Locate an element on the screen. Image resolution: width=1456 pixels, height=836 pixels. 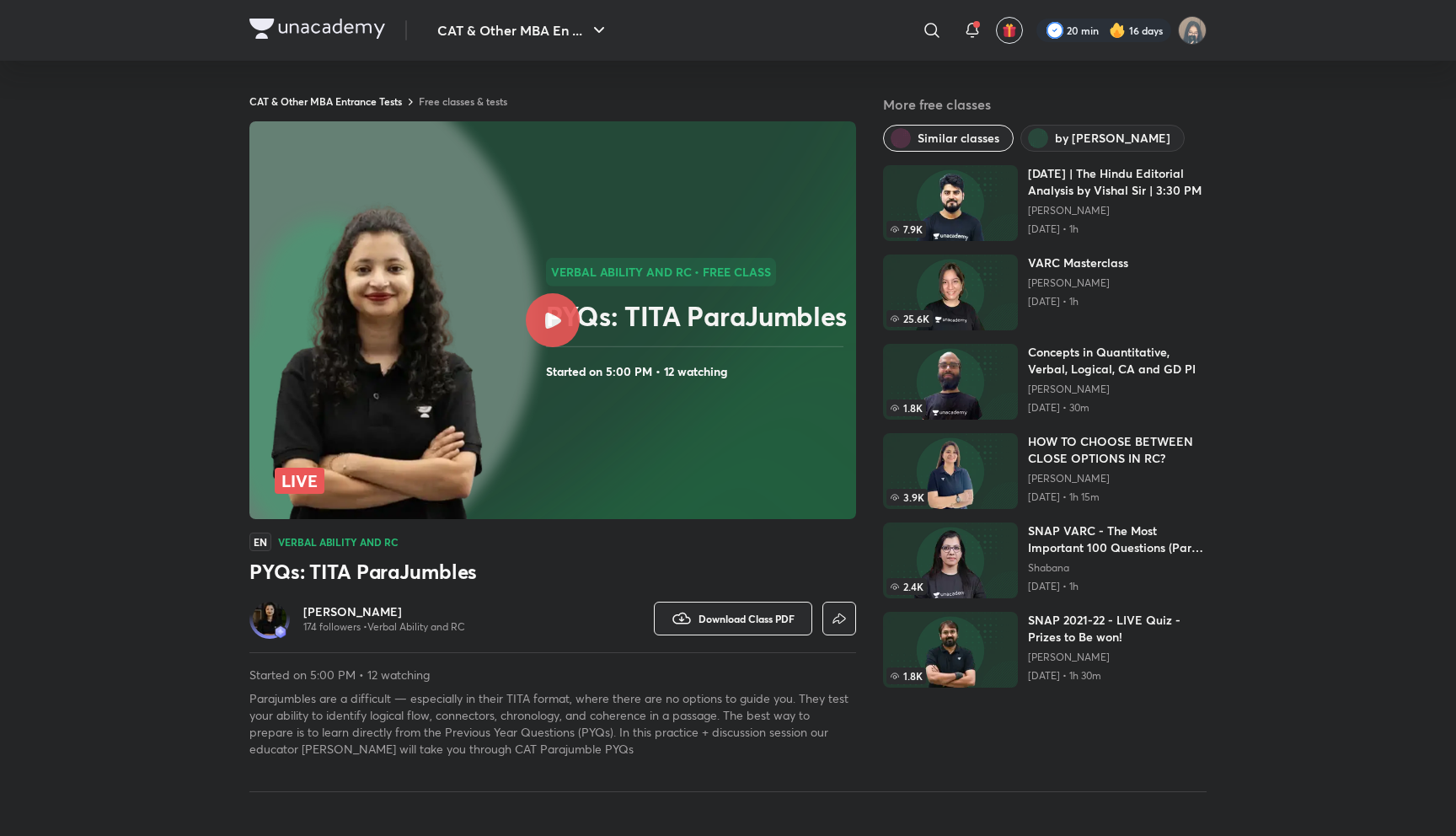
span: 25.6K is located at coordinates (909, 319).